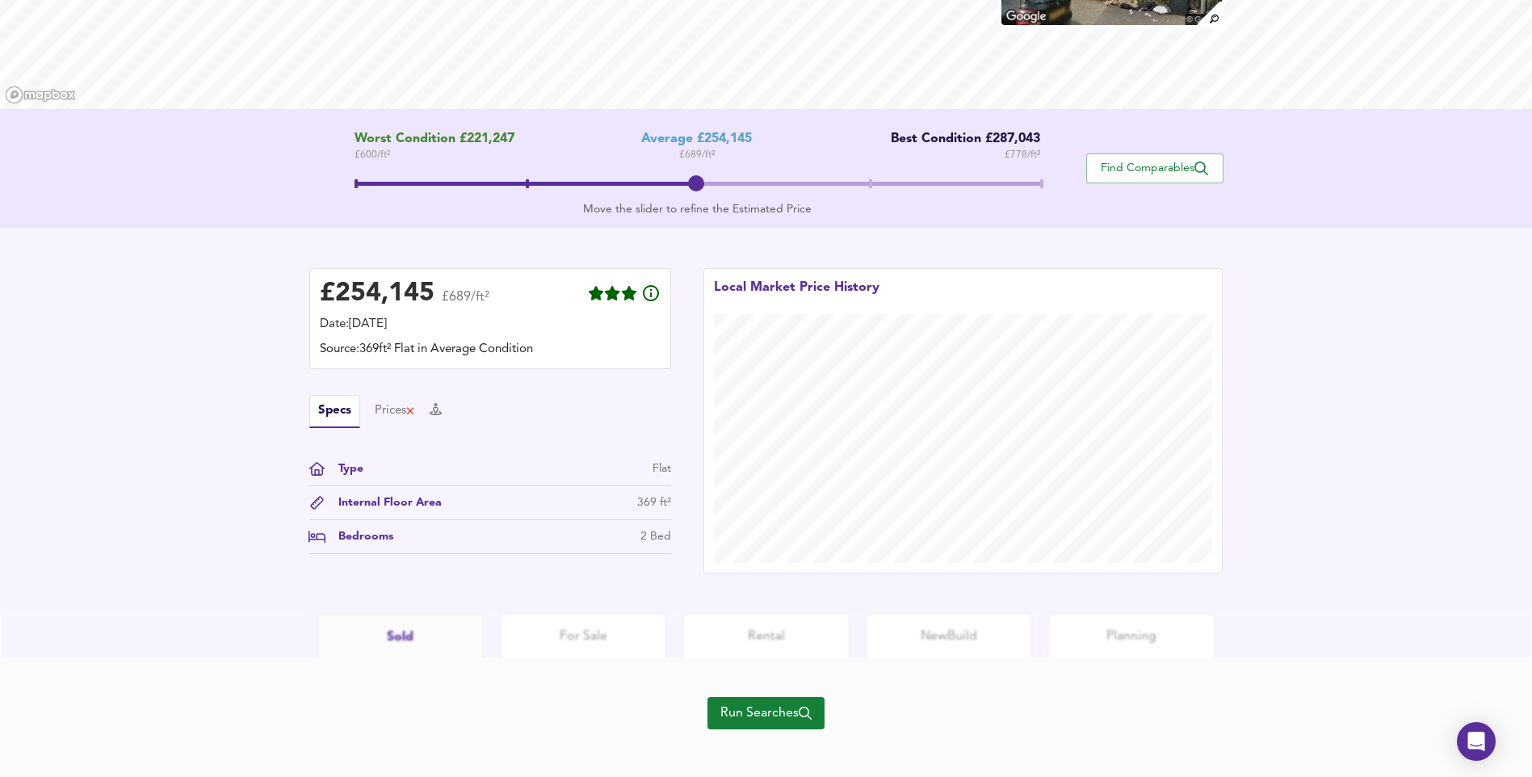 The image size is (1532, 777). Describe the element at coordinates (1155, 168) in the screenshot. I see `span: Find Comparables` at that location.